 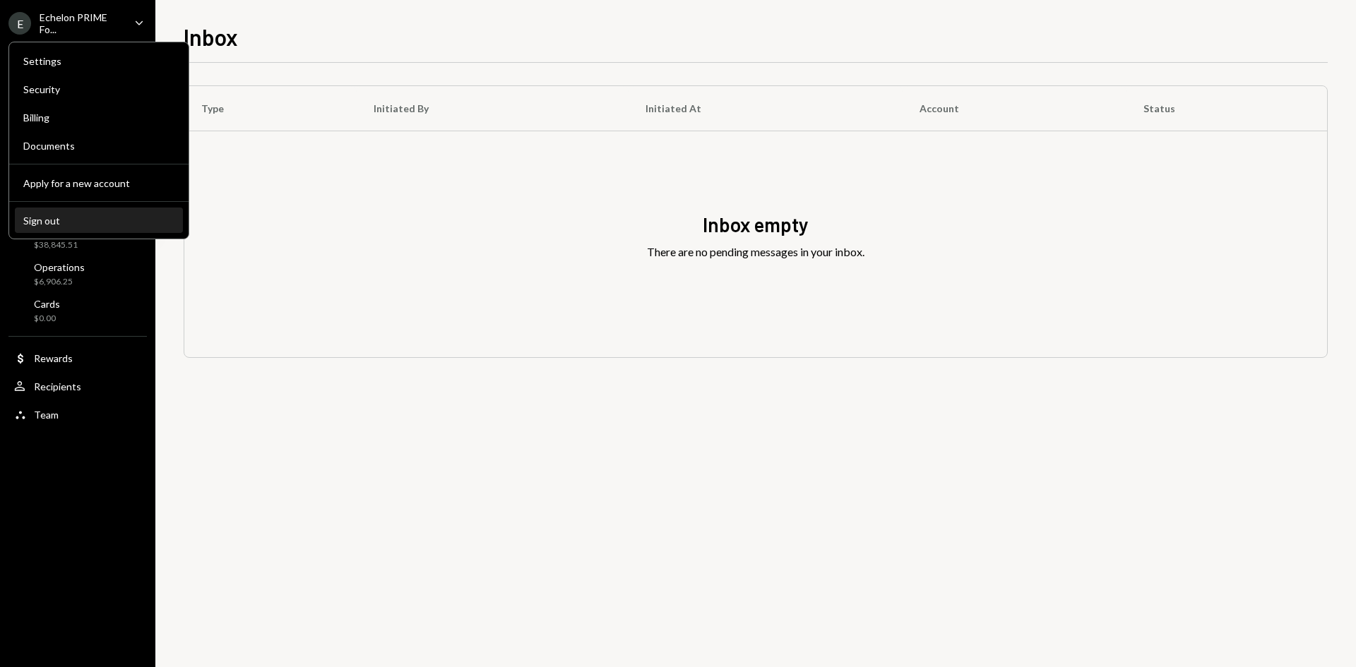 I want to click on div: Operations, so click(x=59, y=267).